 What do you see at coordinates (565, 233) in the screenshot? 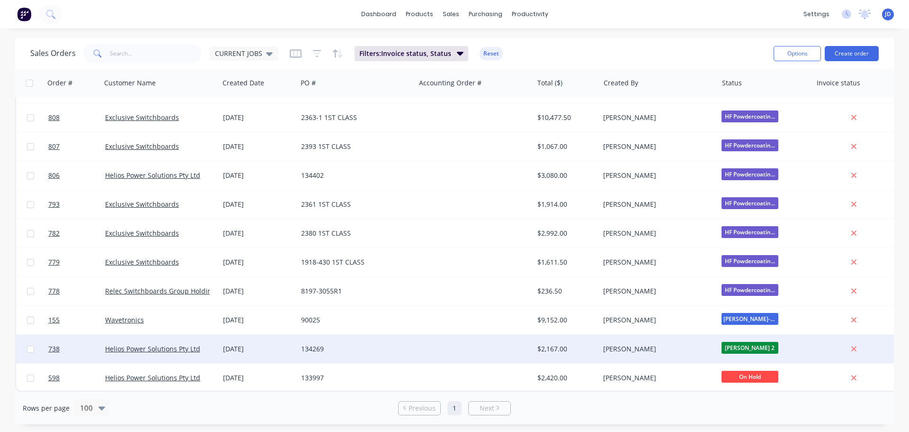
I see `div: $2,992.00` at bounding box center [565, 233].